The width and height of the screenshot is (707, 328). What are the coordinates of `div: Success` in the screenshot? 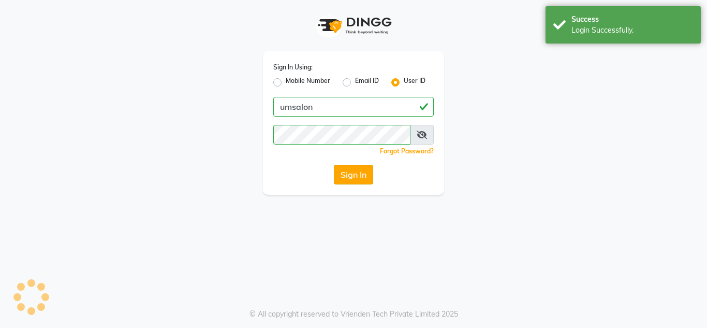 It's located at (632, 19).